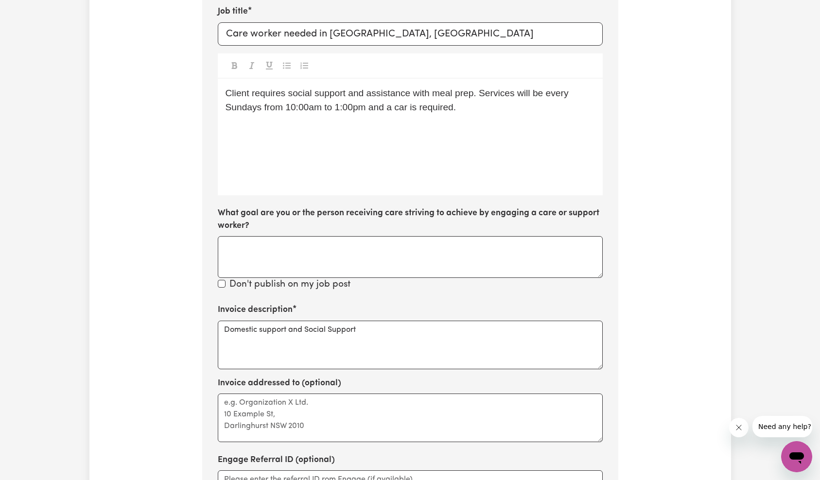 The image size is (820, 480). Describe the element at coordinates (32, 11) in the screenshot. I see `span: Need any help?` at that location.